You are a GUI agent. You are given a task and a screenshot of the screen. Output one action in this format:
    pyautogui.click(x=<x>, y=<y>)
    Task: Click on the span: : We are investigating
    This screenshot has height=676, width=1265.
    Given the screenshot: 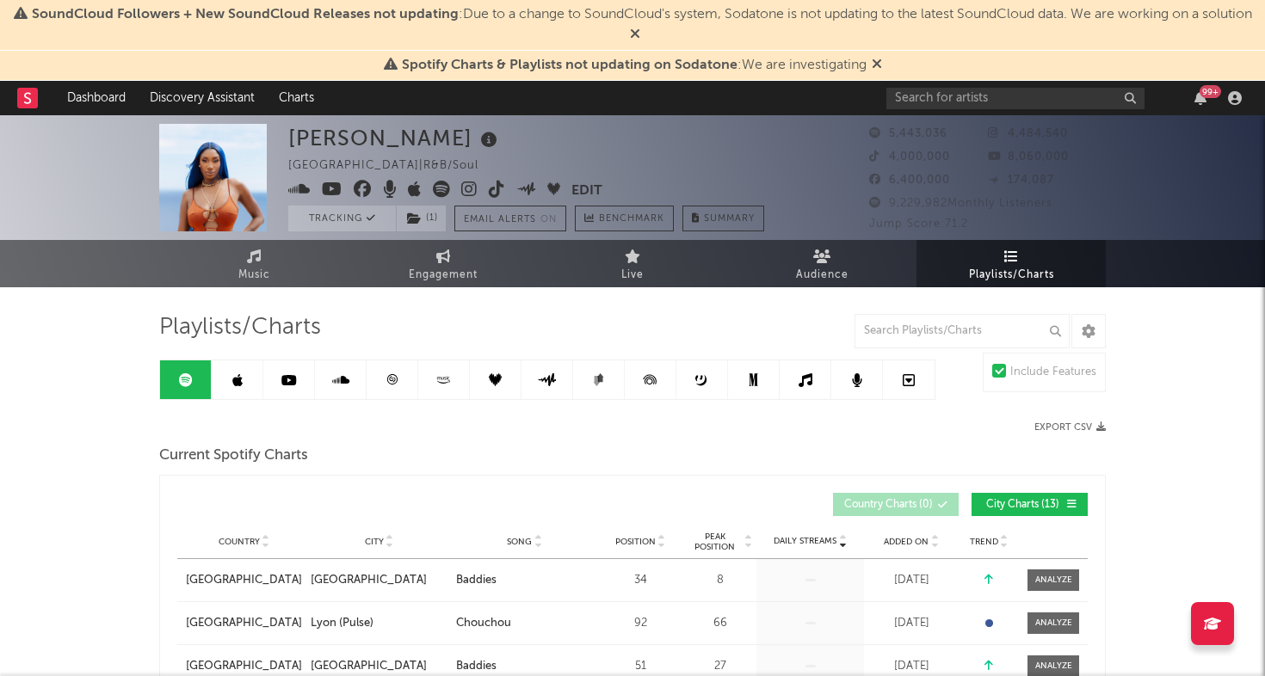 What is the action you would take?
    pyautogui.click(x=634, y=65)
    